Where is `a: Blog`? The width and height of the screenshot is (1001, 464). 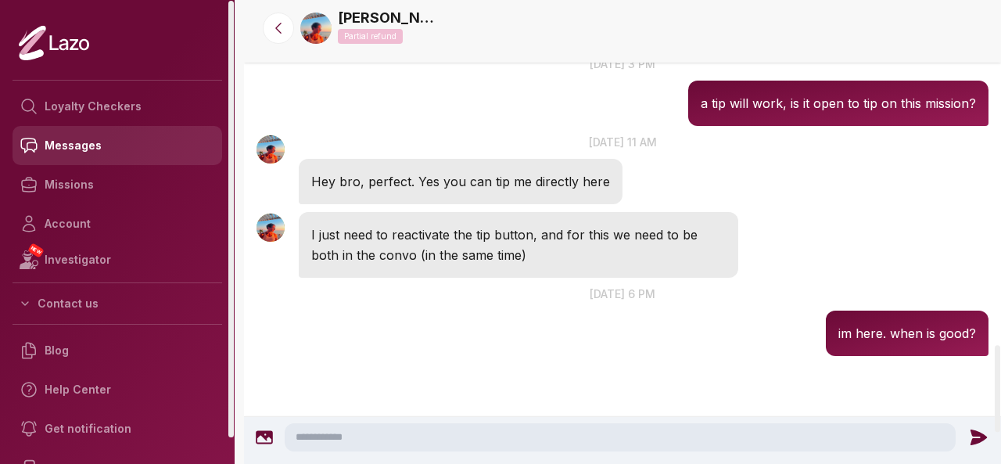 a: Blog is located at coordinates (117, 350).